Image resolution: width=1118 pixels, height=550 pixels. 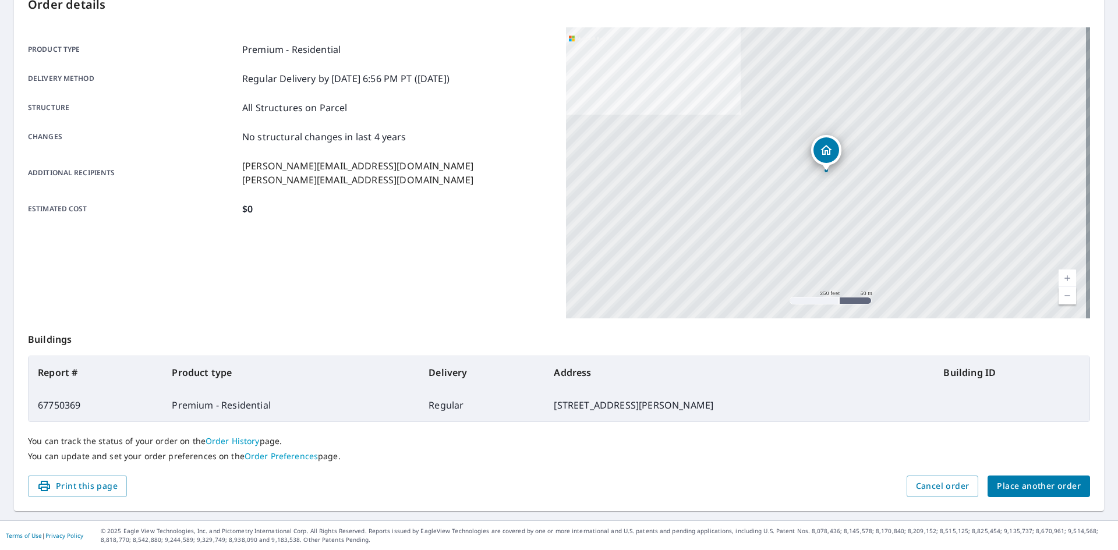 I want to click on p: © 2025 Eagle View Technologies, Inc. and Pictometry International Corp. All Rights Reserved. Repo..., so click(x=606, y=536).